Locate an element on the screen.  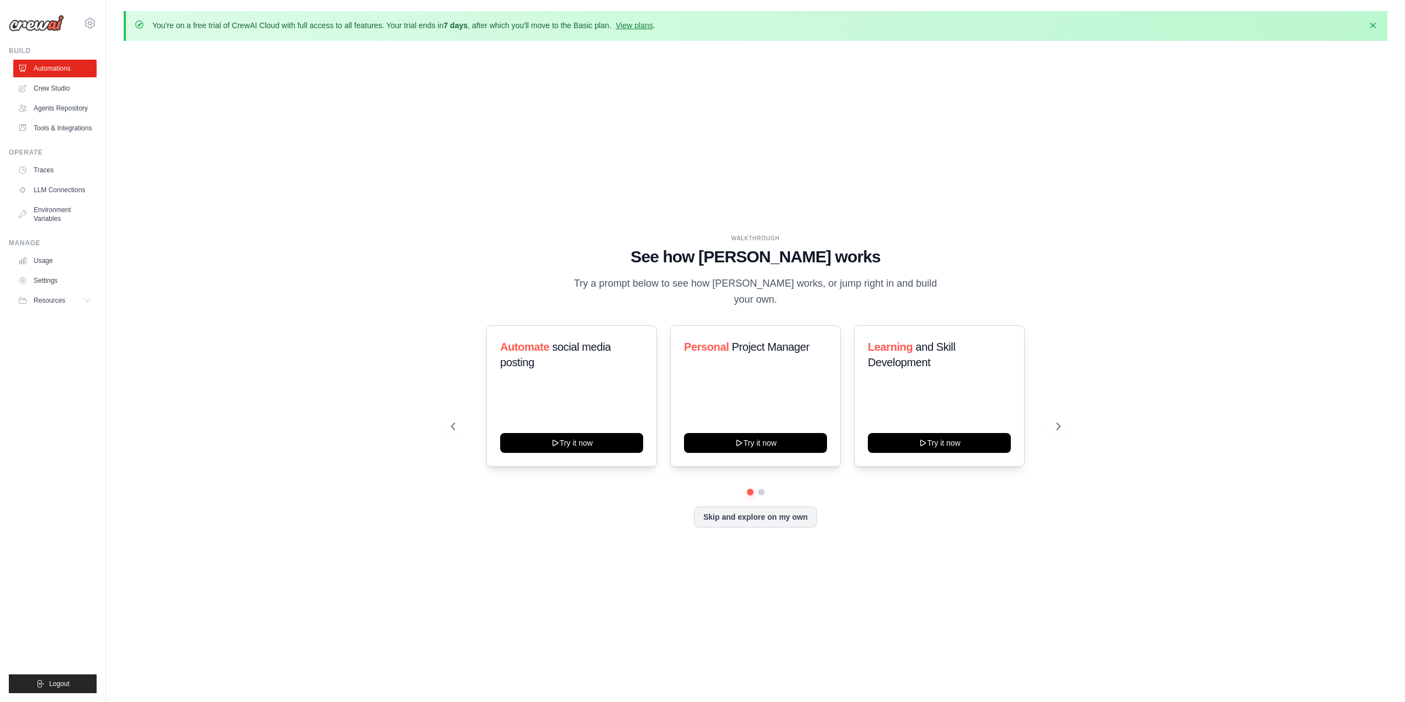
p: You're on a free trial of CrewAI Cloud with full access to all features. Your trial ends in , aft... is located at coordinates (404, 25).